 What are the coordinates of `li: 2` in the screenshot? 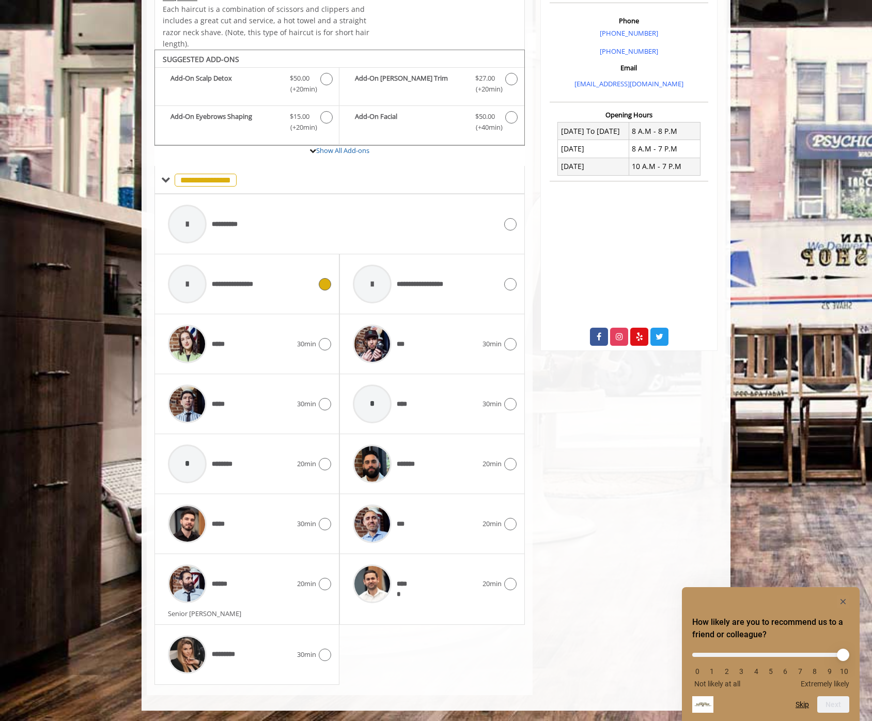 It's located at (727, 671).